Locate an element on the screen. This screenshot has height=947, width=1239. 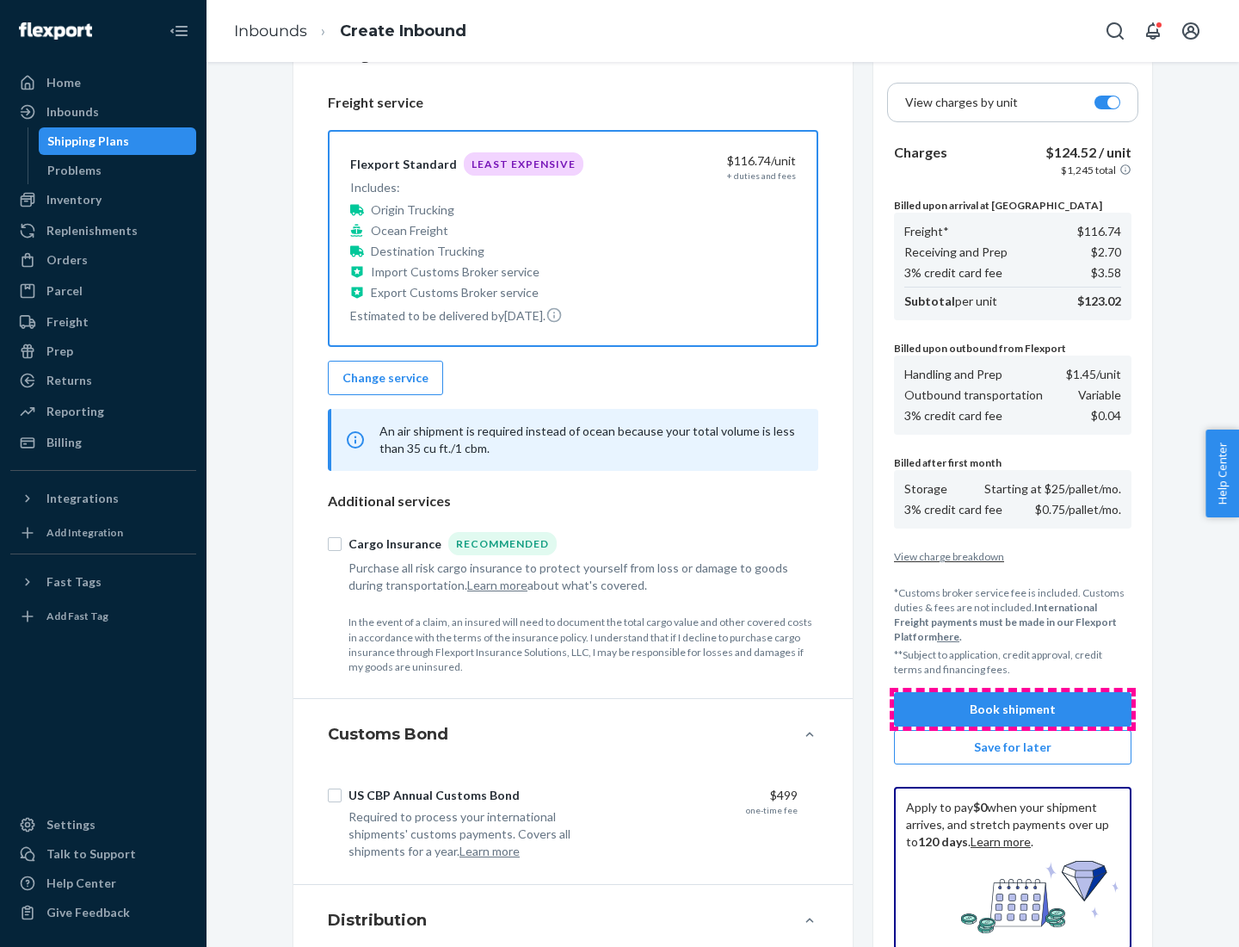
p: Additional services is located at coordinates (573, 501).